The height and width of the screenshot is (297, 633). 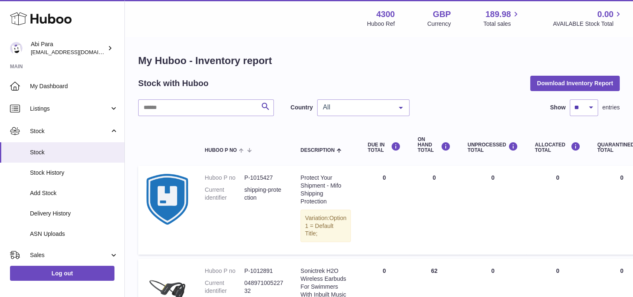 What do you see at coordinates (70, 255) in the screenshot?
I see `span: Sales` at bounding box center [70, 255].